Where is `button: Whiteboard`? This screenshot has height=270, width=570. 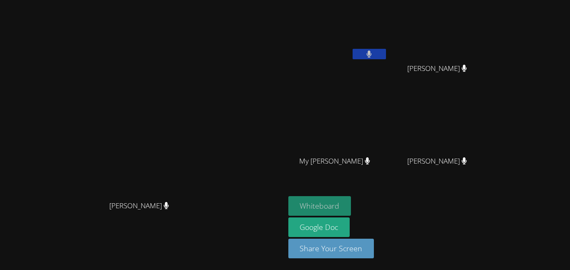 button: Whiteboard is located at coordinates (319, 206).